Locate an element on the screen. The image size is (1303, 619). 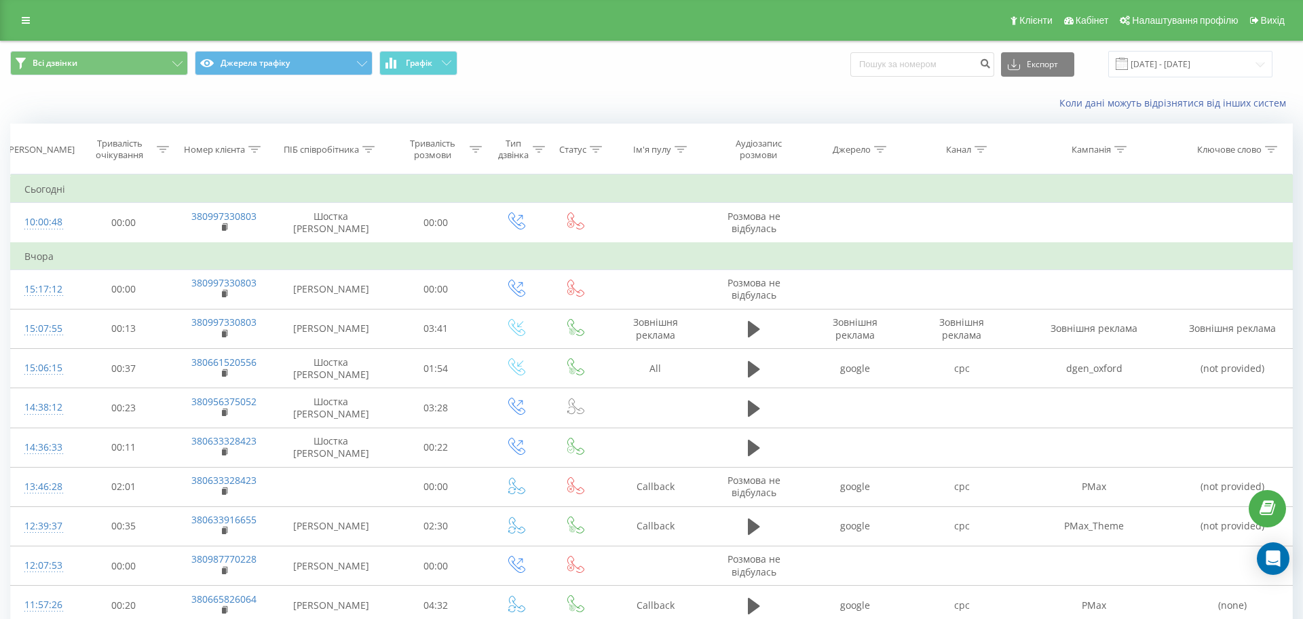
td: 03:41 is located at coordinates (436, 328).